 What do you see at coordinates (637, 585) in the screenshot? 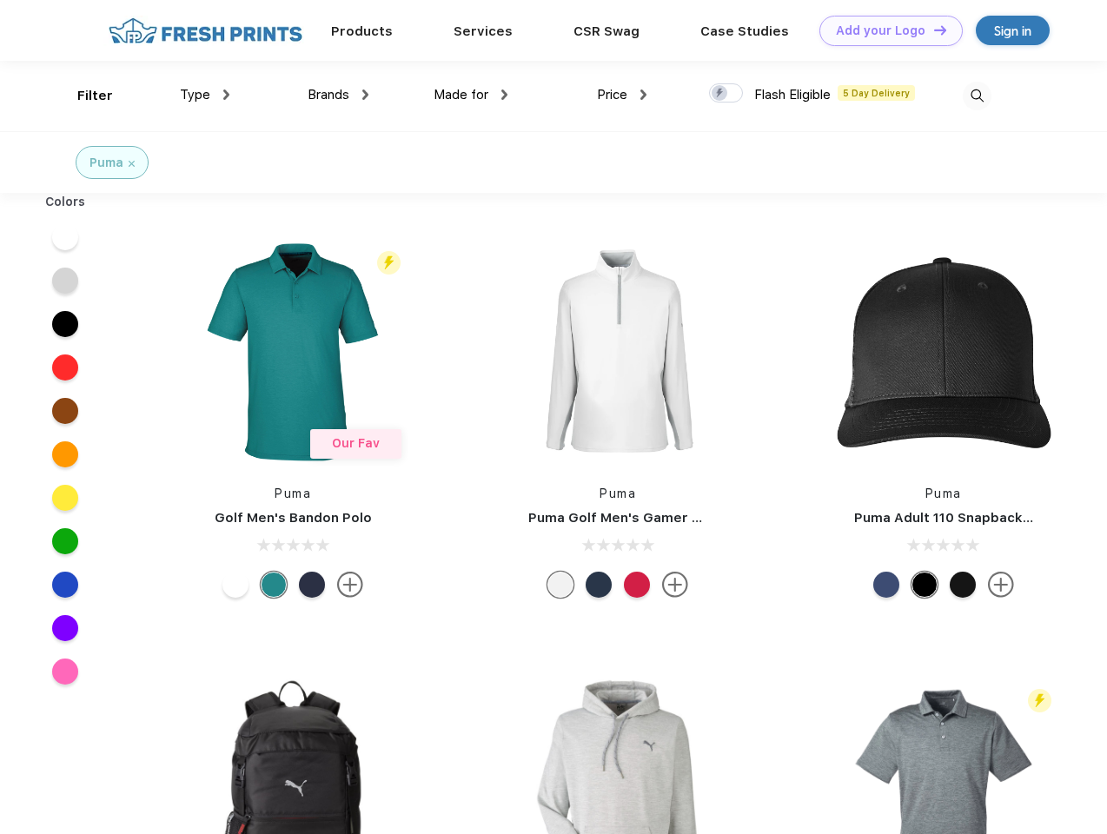
I see `div: Ski Patrol` at bounding box center [637, 585].